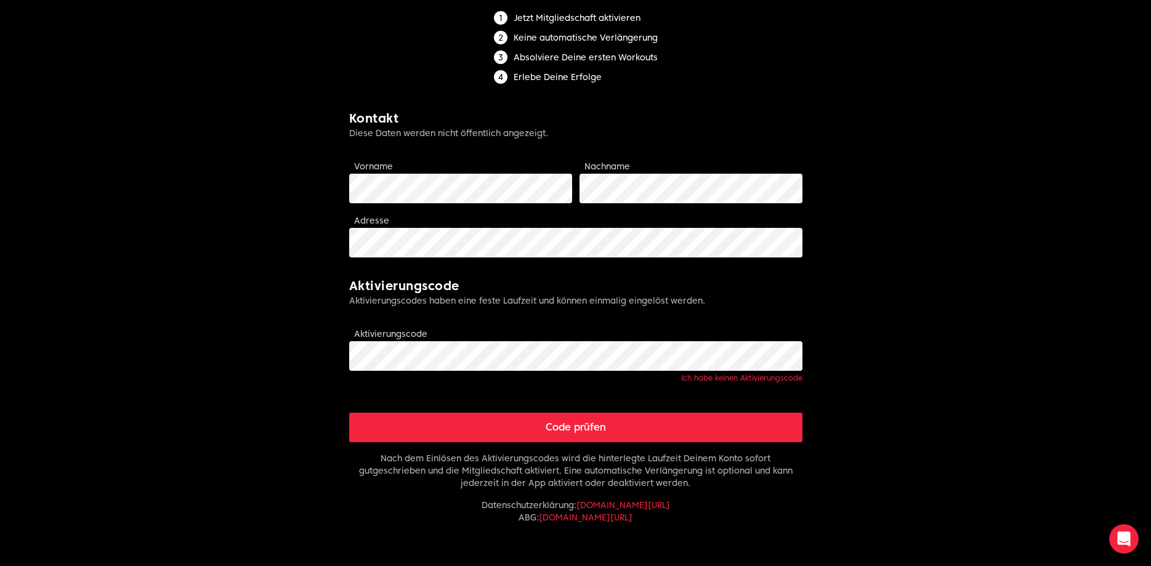 This screenshot has width=1151, height=566. Describe the element at coordinates (576, 133) in the screenshot. I see `p: Diese Daten werden nicht öffentlich angezeigt.` at that location.